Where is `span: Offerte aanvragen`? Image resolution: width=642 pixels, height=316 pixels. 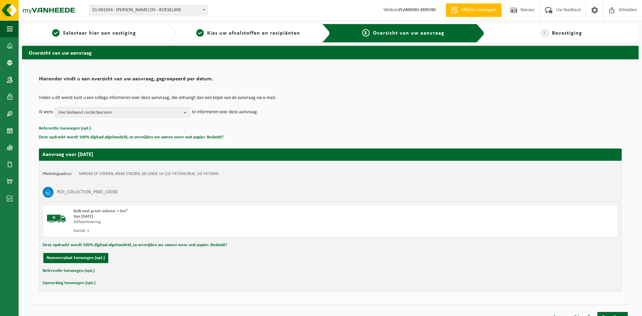 span: Offerte aanvragen is located at coordinates (479, 10).